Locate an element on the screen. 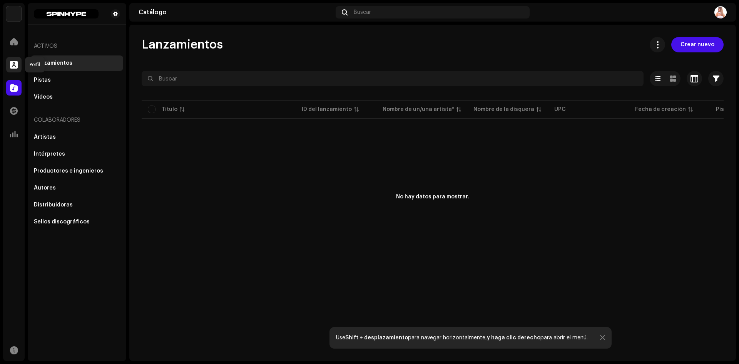 The image size is (739, 364). div: Sellos discográficos is located at coordinates (62, 222).